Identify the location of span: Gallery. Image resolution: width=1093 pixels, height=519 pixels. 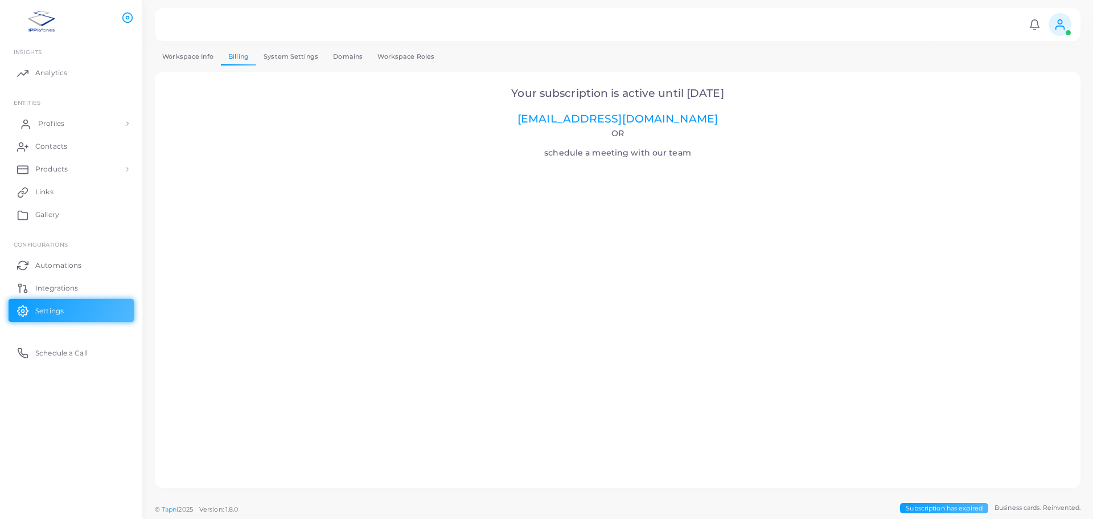
(47, 215).